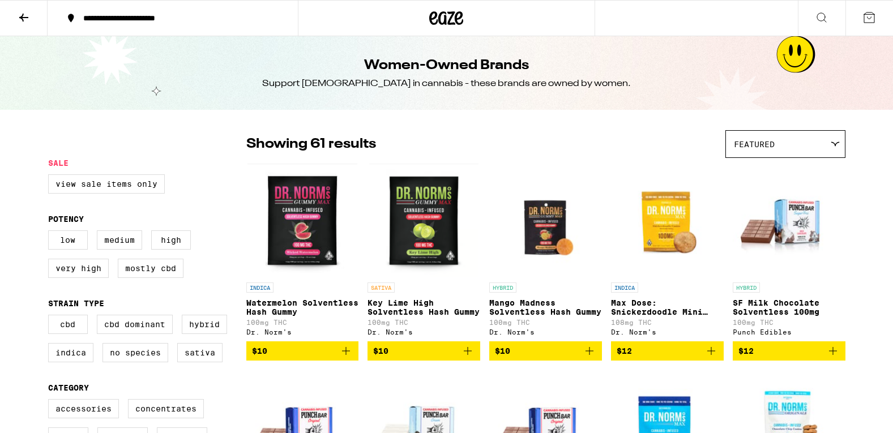  What do you see at coordinates (667, 220) in the screenshot?
I see `img: Dr. Norm's - Max Dose: Snickerdoodle Mini Cookie - Indica` at bounding box center [667, 220].